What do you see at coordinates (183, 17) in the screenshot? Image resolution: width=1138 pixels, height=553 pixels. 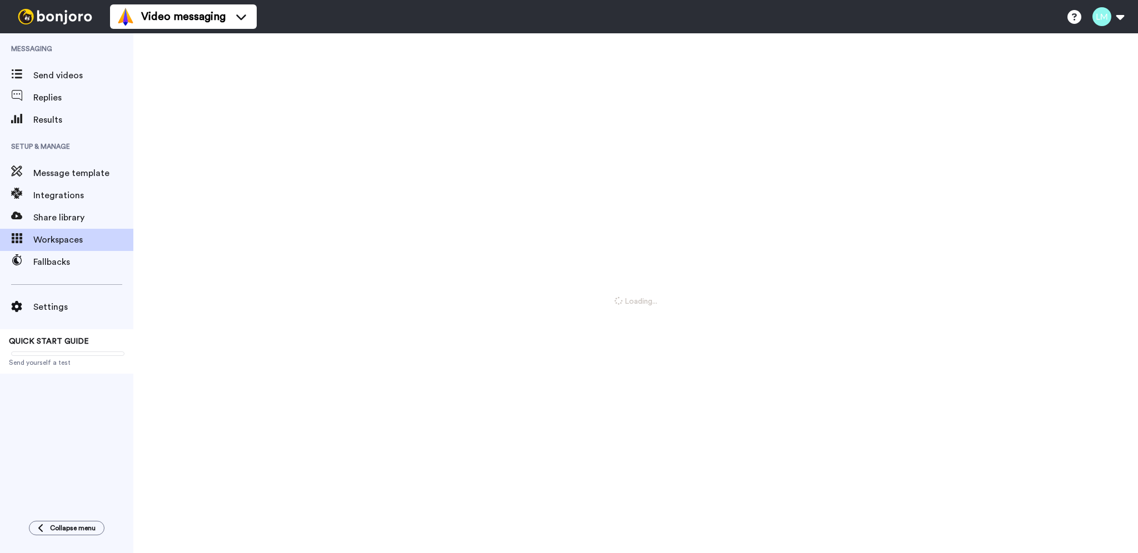 I see `span: Video messaging` at bounding box center [183, 17].